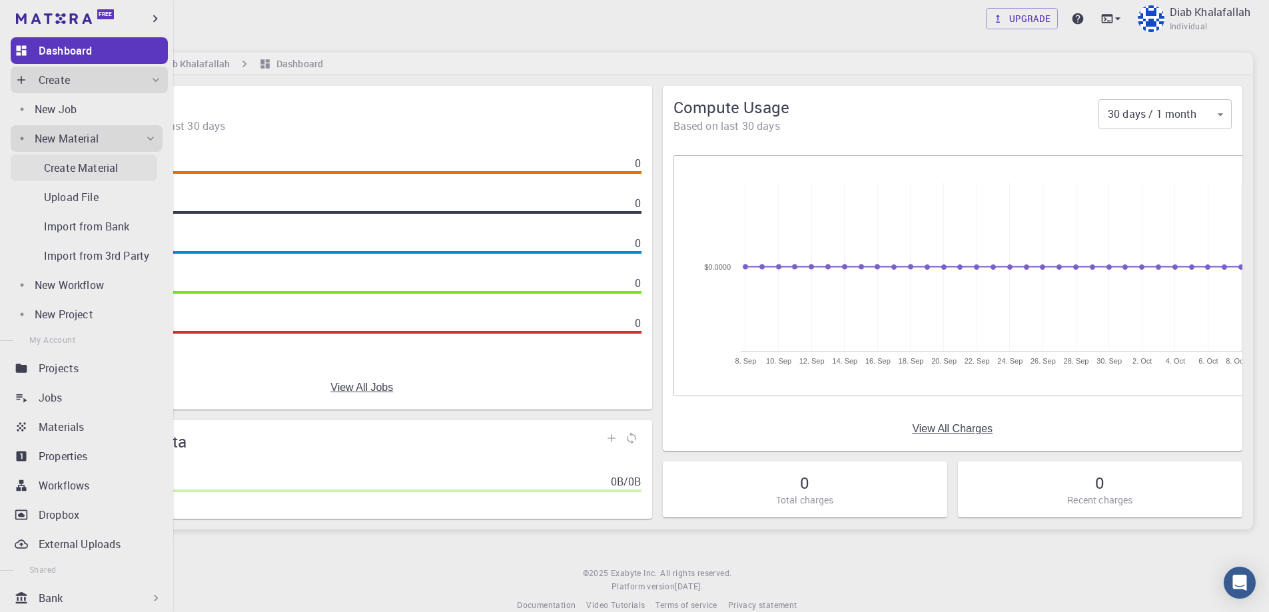 This screenshot has height=612, width=1269. Describe the element at coordinates (87, 227) in the screenshot. I see `p: Import from Bank` at that location.